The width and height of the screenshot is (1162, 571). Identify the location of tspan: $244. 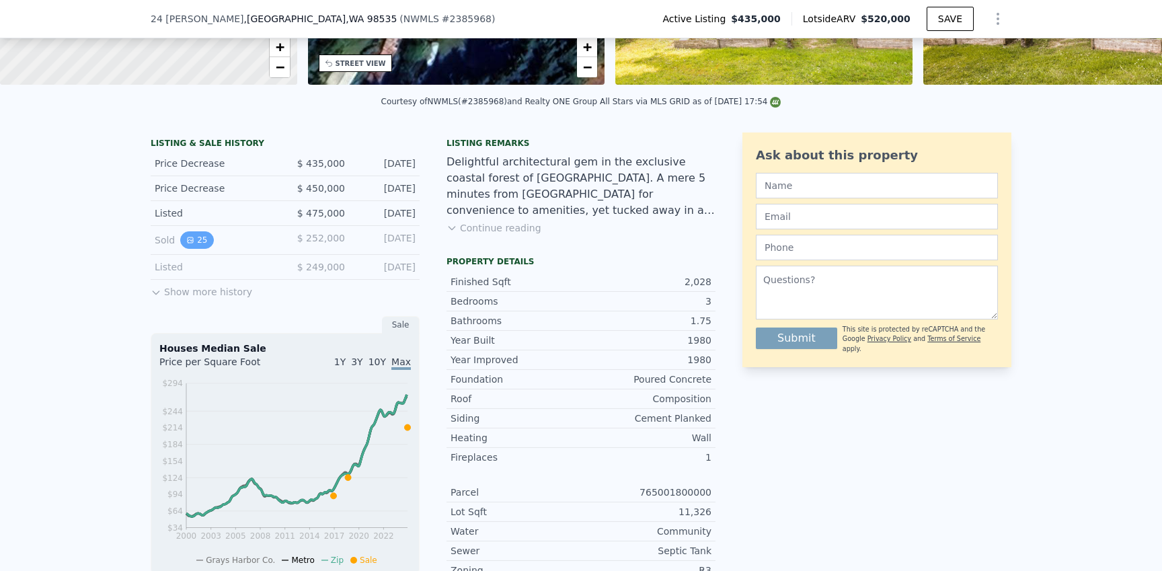
(172, 411).